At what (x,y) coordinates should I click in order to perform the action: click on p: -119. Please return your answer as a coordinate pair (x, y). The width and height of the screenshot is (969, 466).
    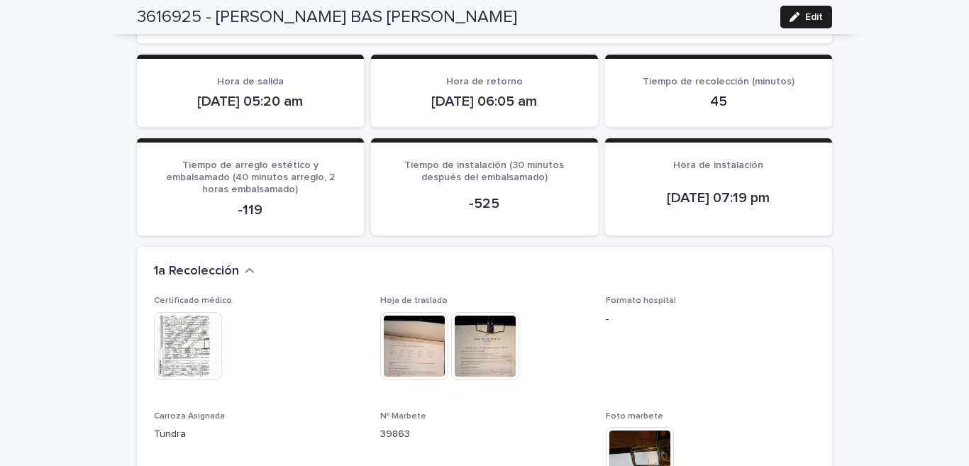
    Looking at the image, I should click on (250, 210).